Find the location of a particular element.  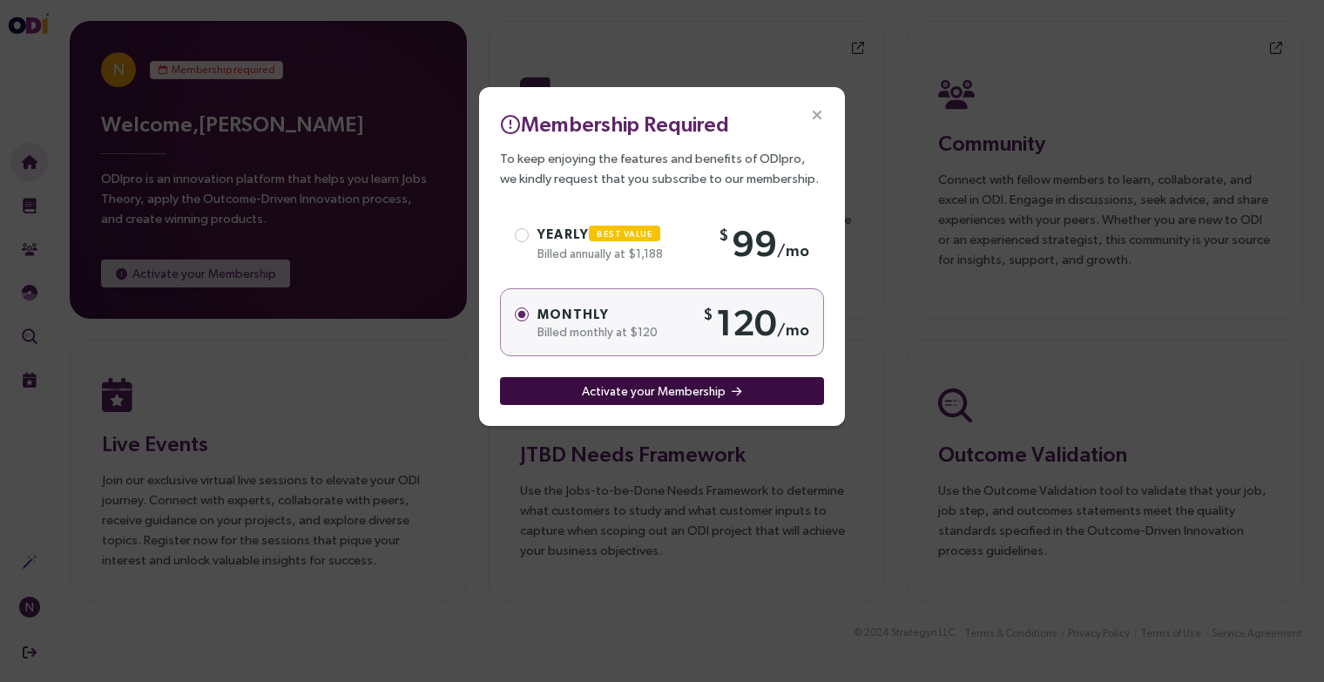

span: Billed annually at $1,188 is located at coordinates (600, 253).